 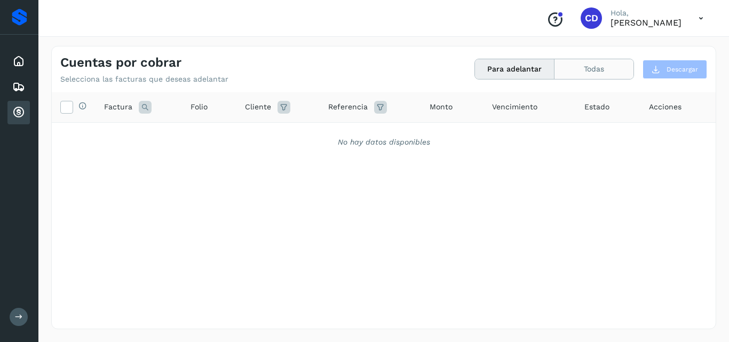 I want to click on p: CAMILO DAVID MUNGUIA URIBE, so click(x=646, y=22).